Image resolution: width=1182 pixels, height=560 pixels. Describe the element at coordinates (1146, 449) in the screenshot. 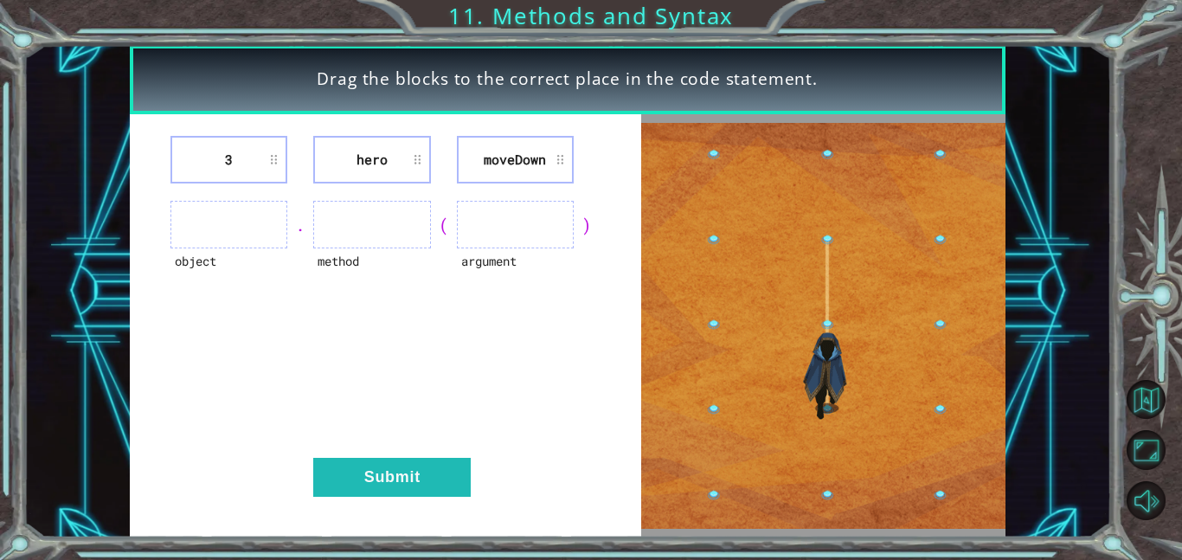

I see `button: Maximize Browser` at that location.